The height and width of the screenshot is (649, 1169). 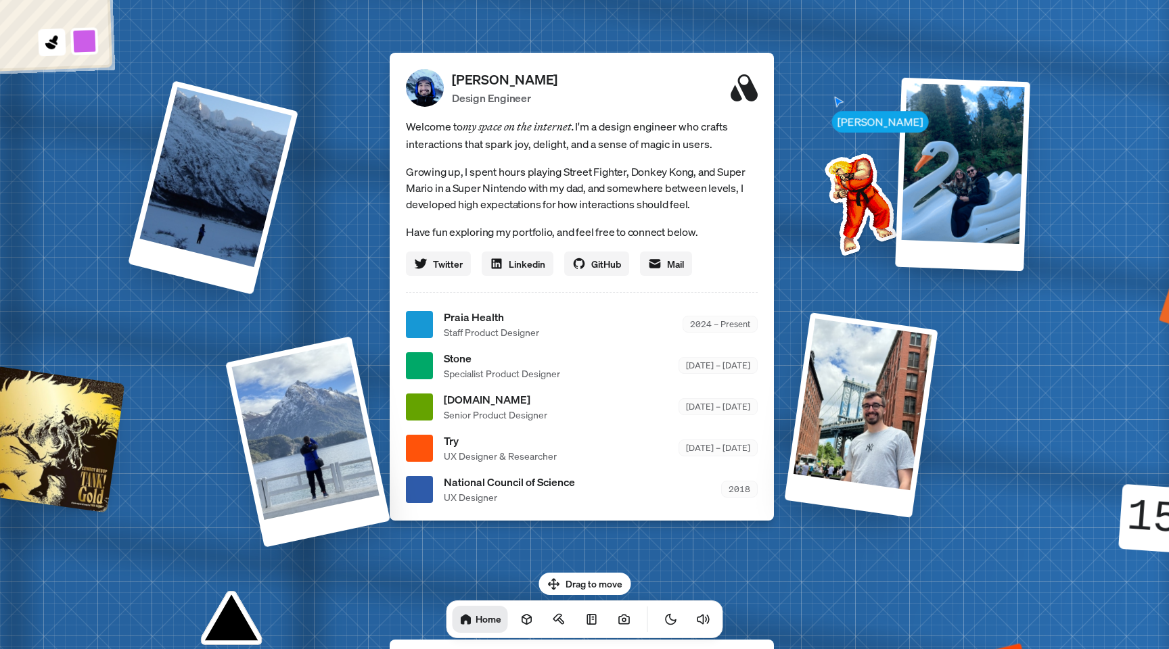 I want to click on span: UX Designer, so click(x=509, y=497).